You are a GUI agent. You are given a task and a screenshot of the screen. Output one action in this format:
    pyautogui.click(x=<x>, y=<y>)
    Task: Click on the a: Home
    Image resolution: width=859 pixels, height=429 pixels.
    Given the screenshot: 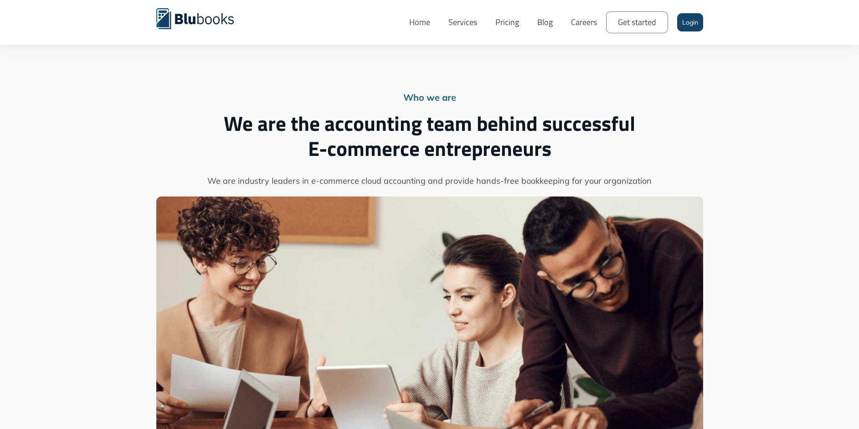 What is the action you would take?
    pyautogui.click(x=420, y=22)
    